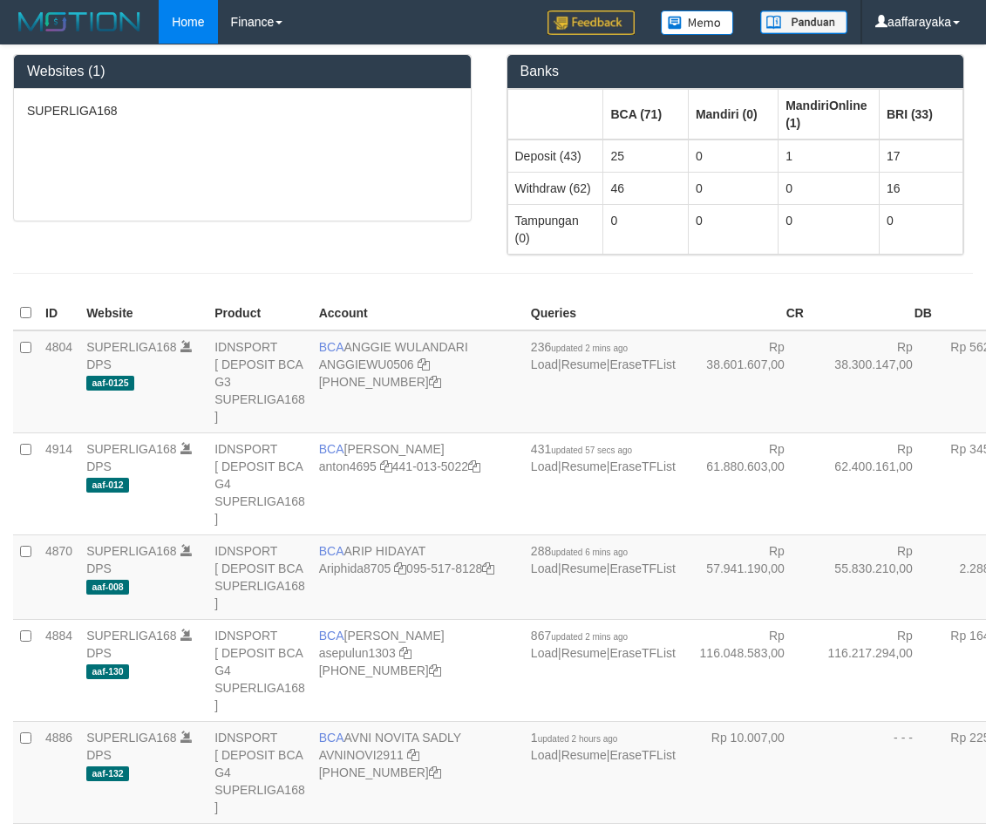 This screenshot has width=986, height=830. What do you see at coordinates (747, 670) in the screenshot?
I see `td: Rp 116.048.583,00` at bounding box center [747, 670].